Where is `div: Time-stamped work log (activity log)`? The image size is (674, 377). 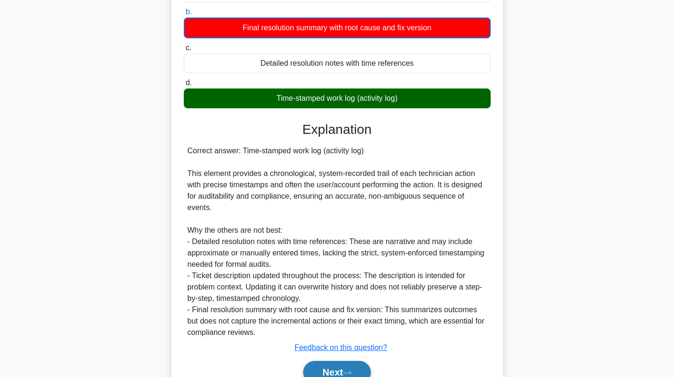 div: Time-stamped work log (activity log) is located at coordinates (337, 98).